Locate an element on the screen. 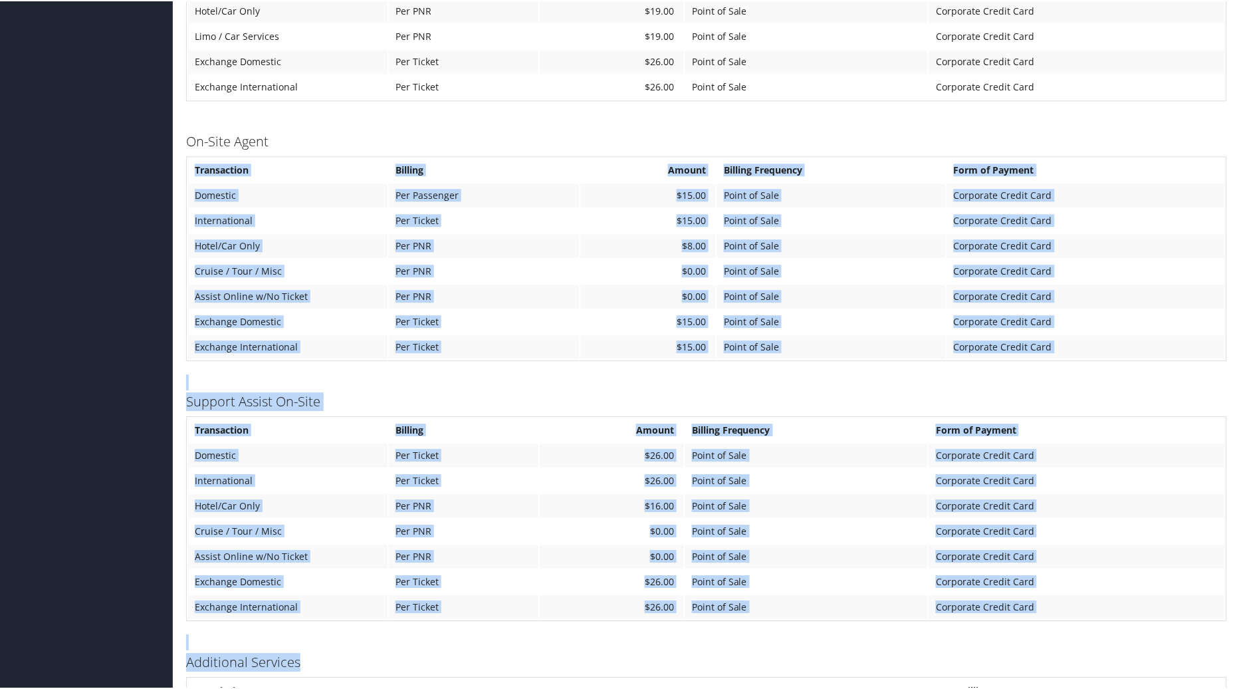  td: Limo / Car Services is located at coordinates (288, 35).